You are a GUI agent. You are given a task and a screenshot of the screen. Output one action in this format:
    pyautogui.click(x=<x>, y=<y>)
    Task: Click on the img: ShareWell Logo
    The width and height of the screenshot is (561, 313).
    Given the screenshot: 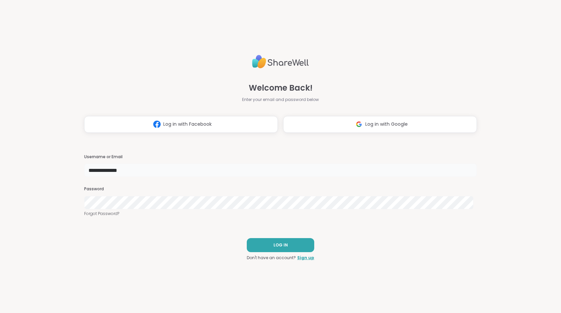 What is the action you would take?
    pyautogui.click(x=281, y=61)
    